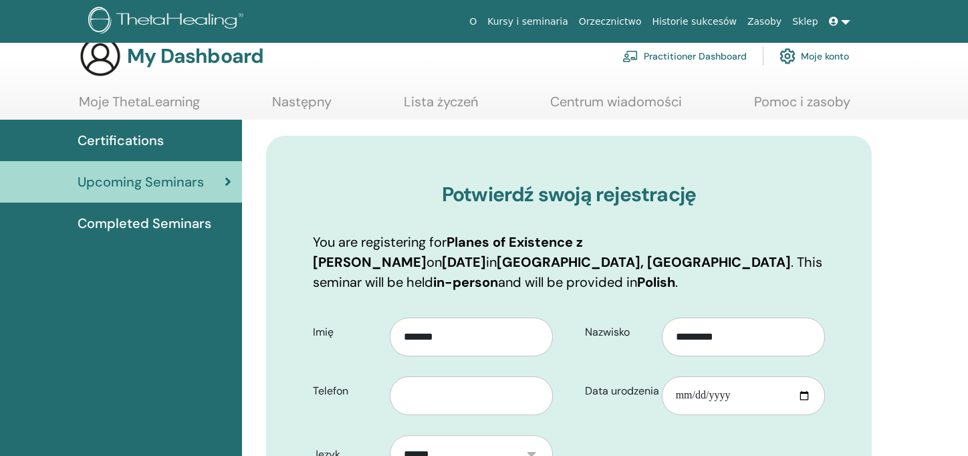  Describe the element at coordinates (473, 21) in the screenshot. I see `a: O` at that location.